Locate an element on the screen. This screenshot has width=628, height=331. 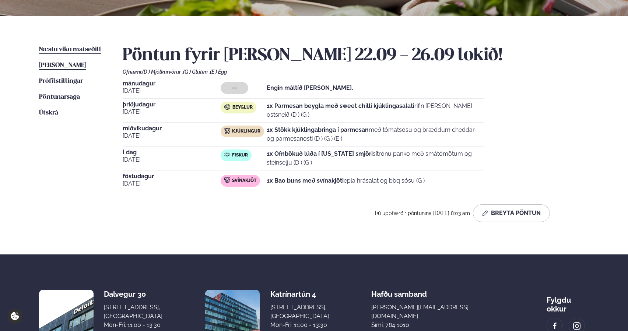
img: pork.svg is located at coordinates (227, 180).